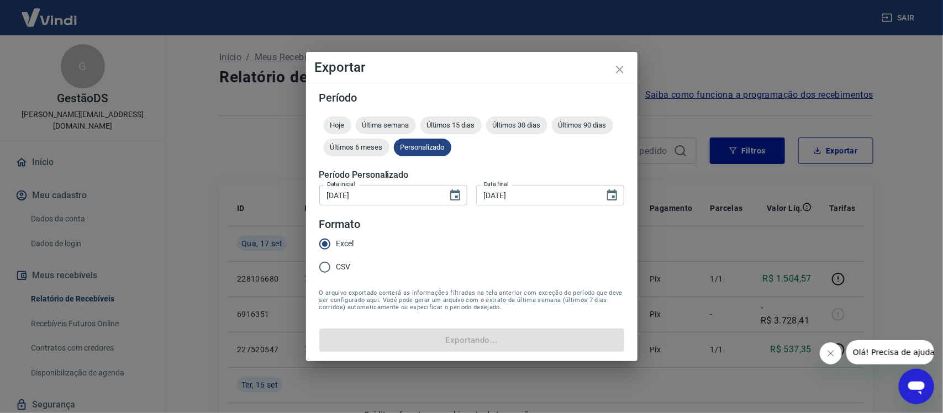  What do you see at coordinates (422, 147) in the screenshot?
I see `div: Personalizado` at bounding box center [422, 147].